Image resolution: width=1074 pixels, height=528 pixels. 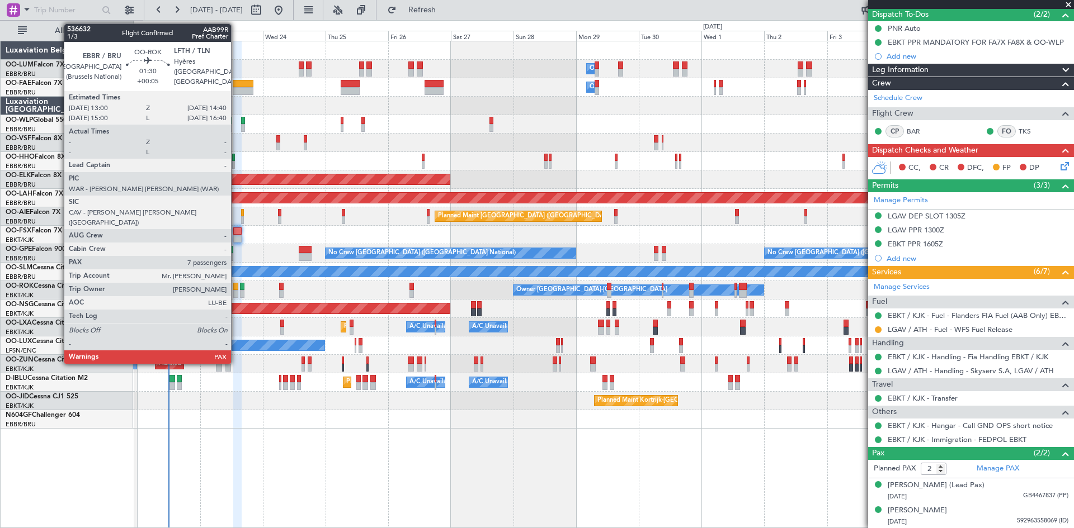 What do you see at coordinates (67, 31) in the screenshot?
I see `button: All Aircraft` at bounding box center [67, 31].